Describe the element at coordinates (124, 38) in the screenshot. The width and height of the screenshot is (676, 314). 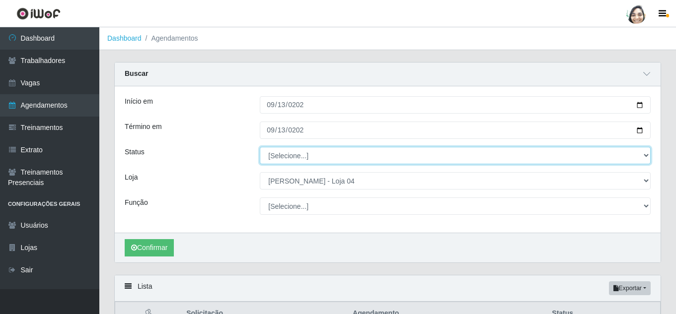
I see `a: Dashboard` at that location.